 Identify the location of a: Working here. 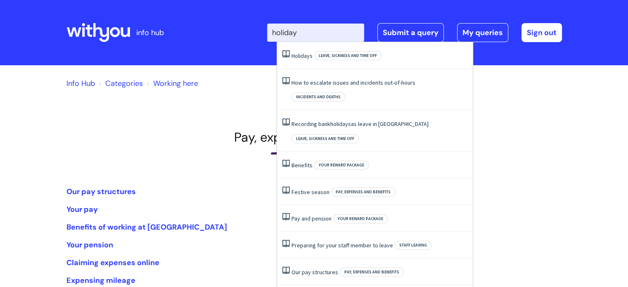
(175, 83).